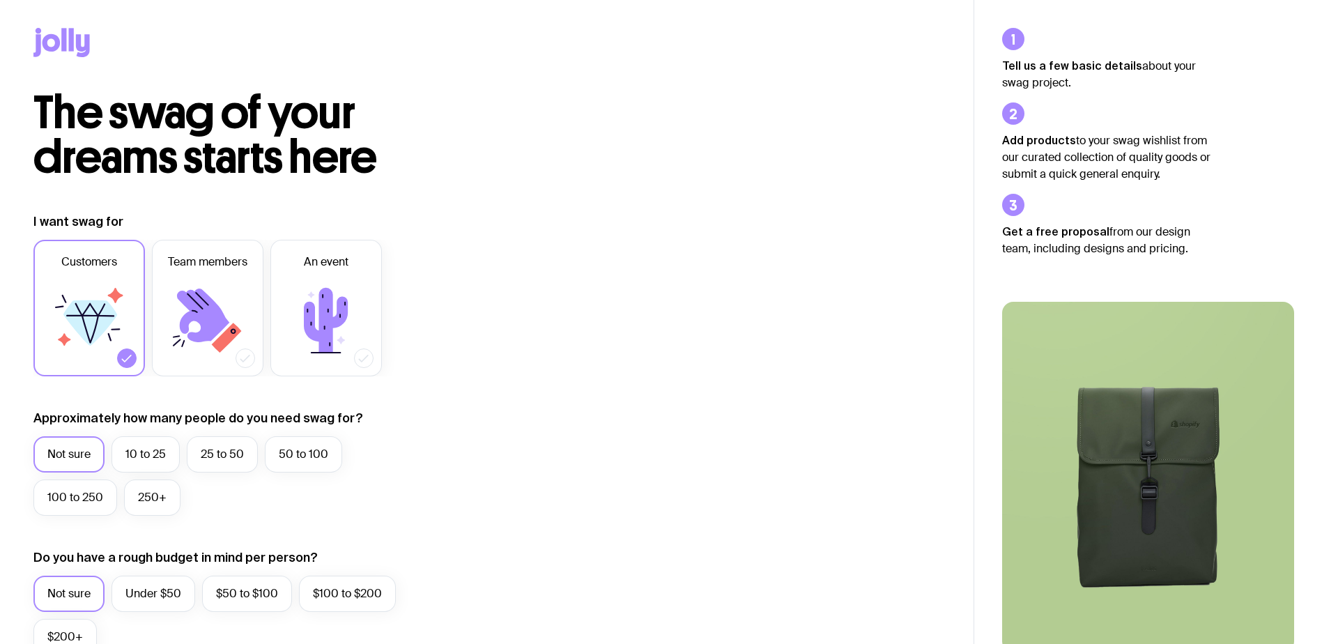 The height and width of the screenshot is (644, 1322). Describe the element at coordinates (208, 262) in the screenshot. I see `span: Team members` at that location.